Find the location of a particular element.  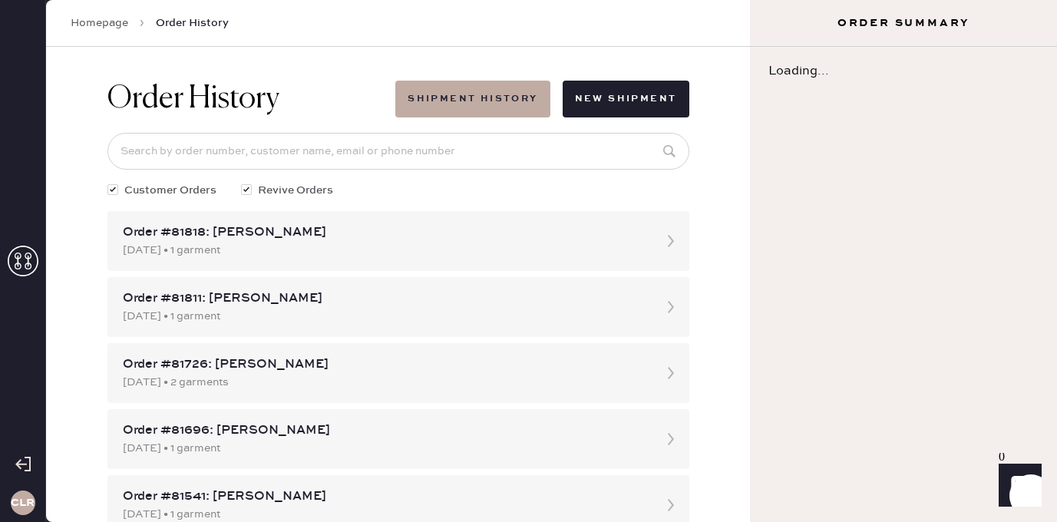

h3: Order Summary is located at coordinates (904, 23).